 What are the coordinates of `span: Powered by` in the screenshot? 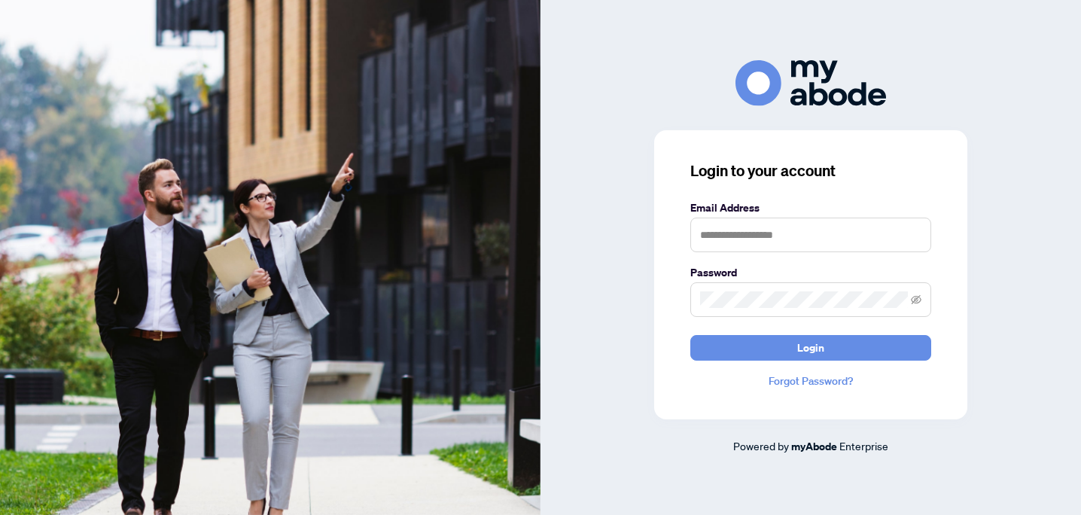 It's located at (761, 446).